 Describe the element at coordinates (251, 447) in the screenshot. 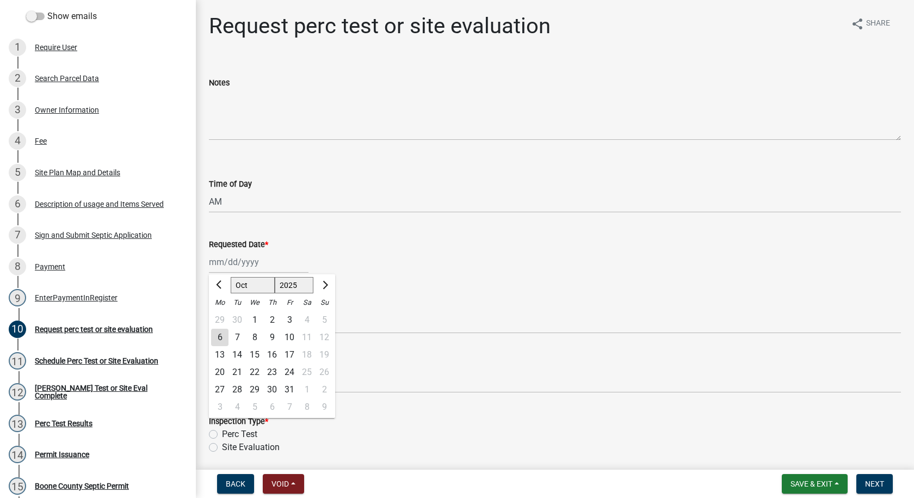

I see `label: Site Evaluation` at that location.